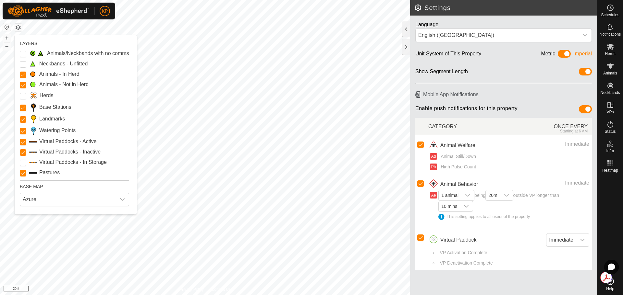  Describe the element at coordinates (610, 285) in the screenshot. I see `a: Help` at that location.